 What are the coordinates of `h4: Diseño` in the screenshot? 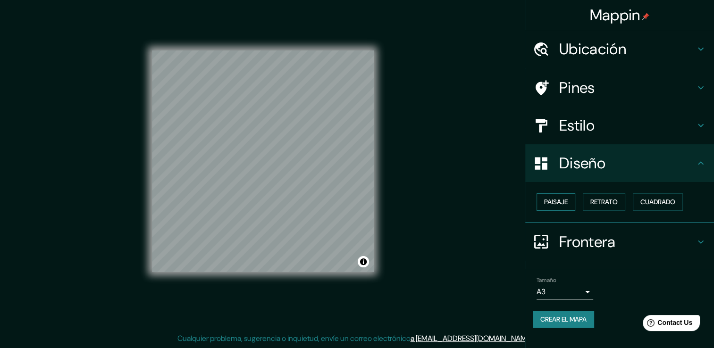 It's located at (627, 163).